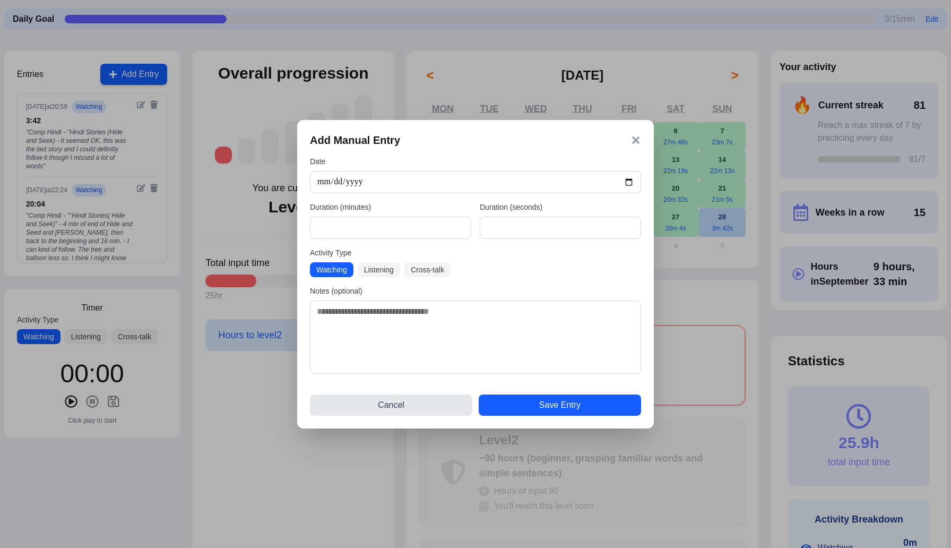 The width and height of the screenshot is (951, 548). Describe the element at coordinates (391, 405) in the screenshot. I see `button: Cancel` at that location.